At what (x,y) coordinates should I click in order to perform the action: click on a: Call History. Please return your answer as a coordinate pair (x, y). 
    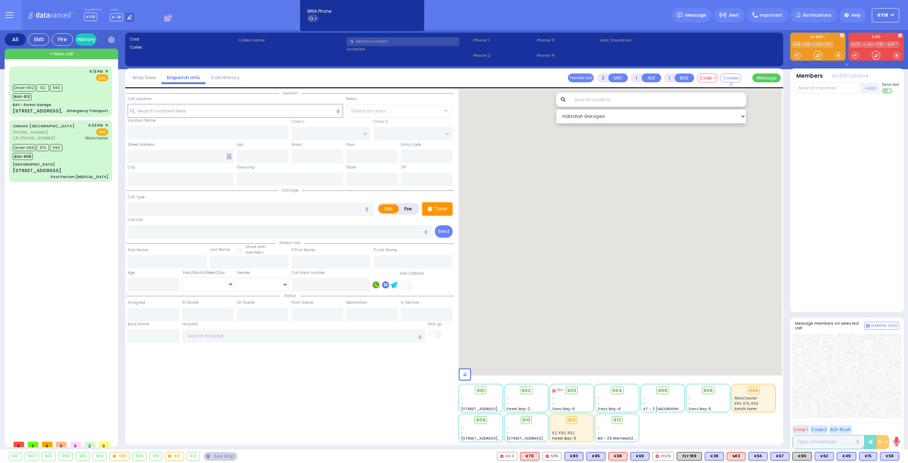
    Looking at the image, I should click on (225, 77).